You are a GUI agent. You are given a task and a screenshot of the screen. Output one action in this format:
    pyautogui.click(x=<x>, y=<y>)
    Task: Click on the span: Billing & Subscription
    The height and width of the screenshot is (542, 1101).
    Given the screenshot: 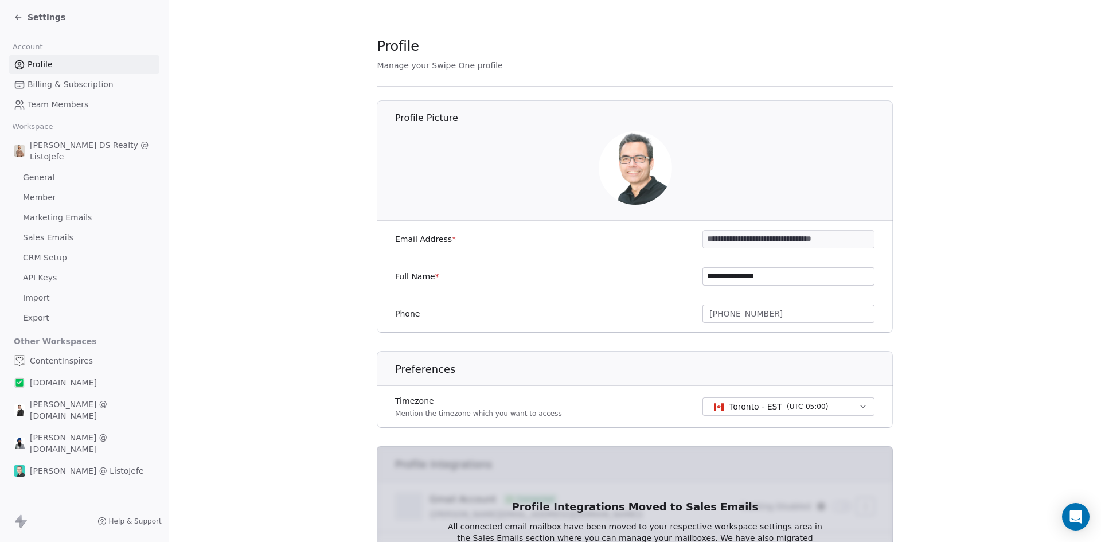 What is the action you would take?
    pyautogui.click(x=71, y=84)
    